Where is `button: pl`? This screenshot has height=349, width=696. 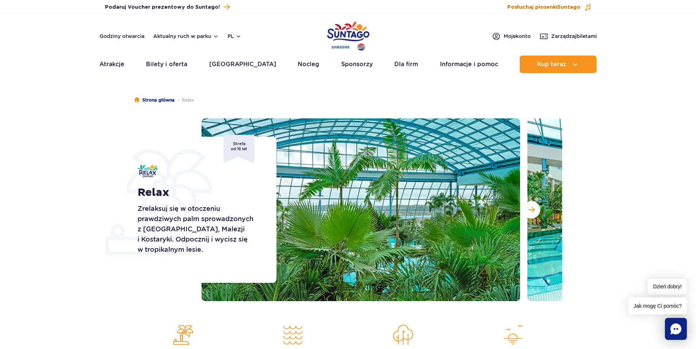 button: pl is located at coordinates (234, 36).